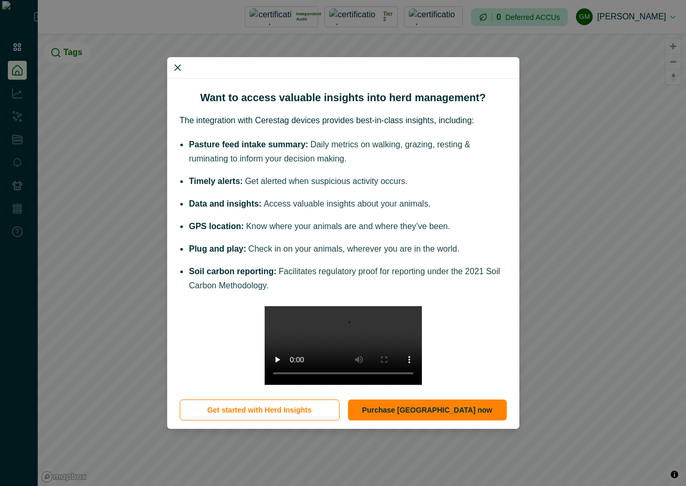  What do you see at coordinates (347, 203) in the screenshot?
I see `span: Access valuable insights about your animals.` at bounding box center [347, 203].